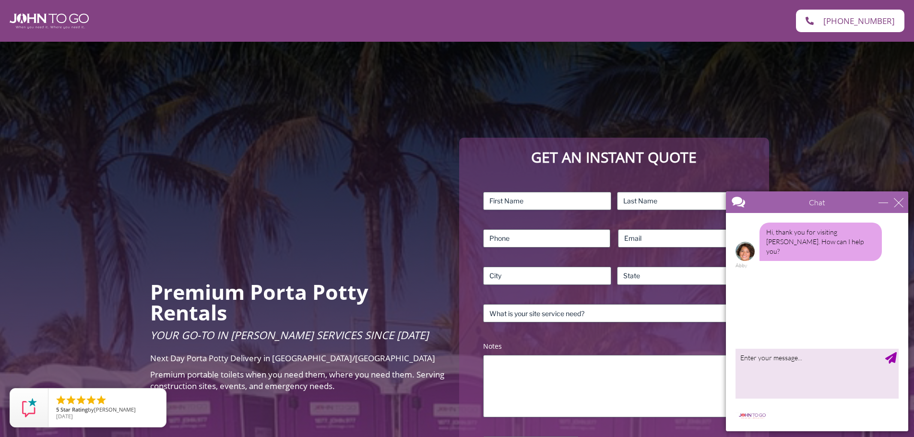  I want to click on textarea: type your message, so click(97, 188).